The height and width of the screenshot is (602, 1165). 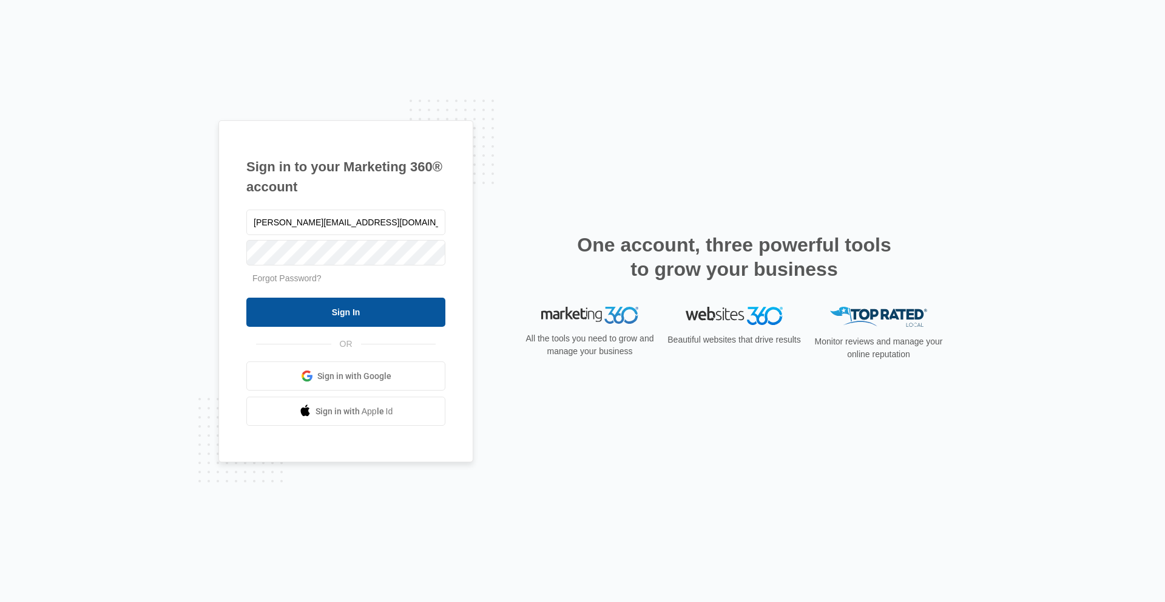 I want to click on a: Sign in with Apple Id, so click(x=346, y=411).